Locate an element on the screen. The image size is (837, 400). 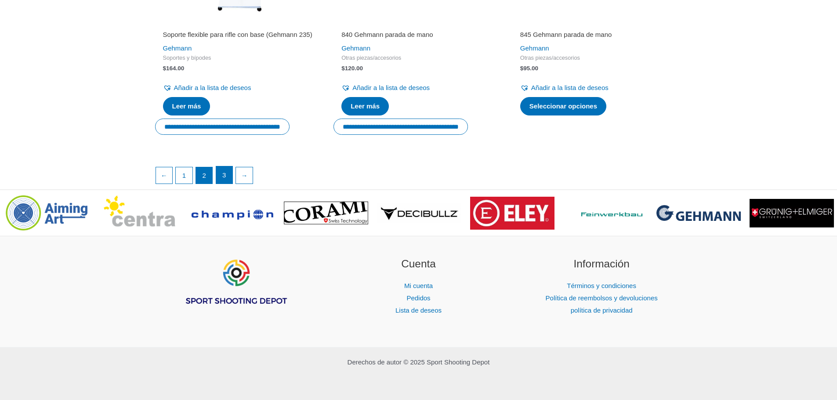
font: 164.00 is located at coordinates (175, 68).